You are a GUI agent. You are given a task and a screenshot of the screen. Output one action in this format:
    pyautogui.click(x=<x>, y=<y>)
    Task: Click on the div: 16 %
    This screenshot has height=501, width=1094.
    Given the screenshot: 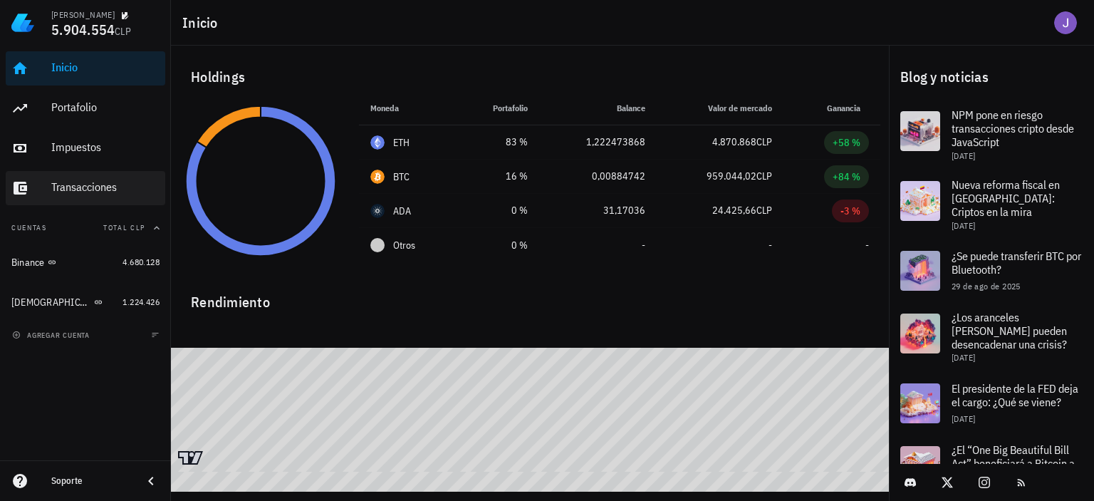 What is the action you would take?
    pyautogui.click(x=497, y=176)
    